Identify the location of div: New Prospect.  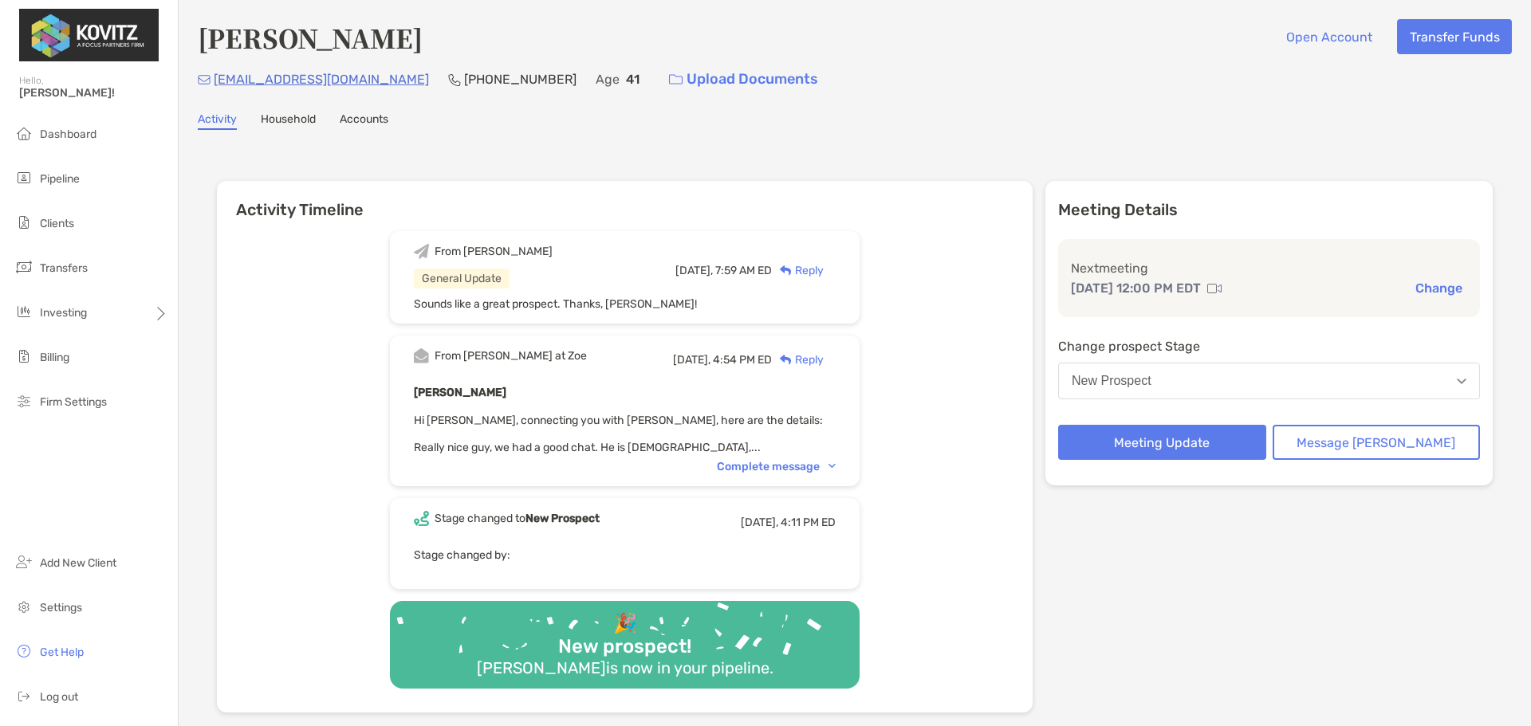
(1111, 381).